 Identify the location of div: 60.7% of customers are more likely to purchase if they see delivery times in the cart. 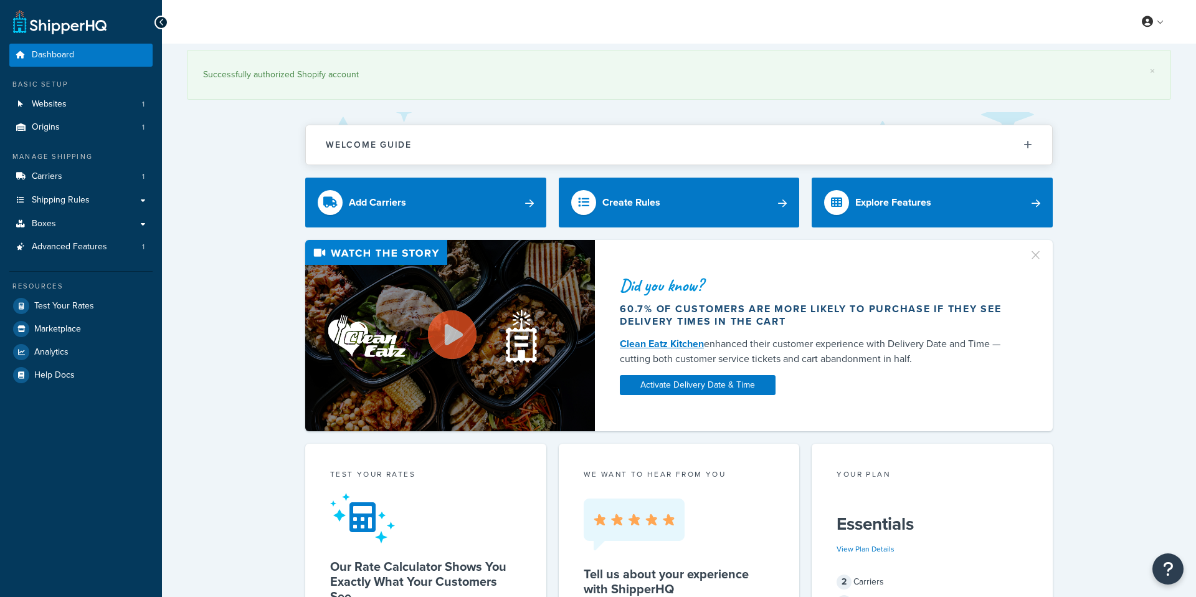
(817, 315).